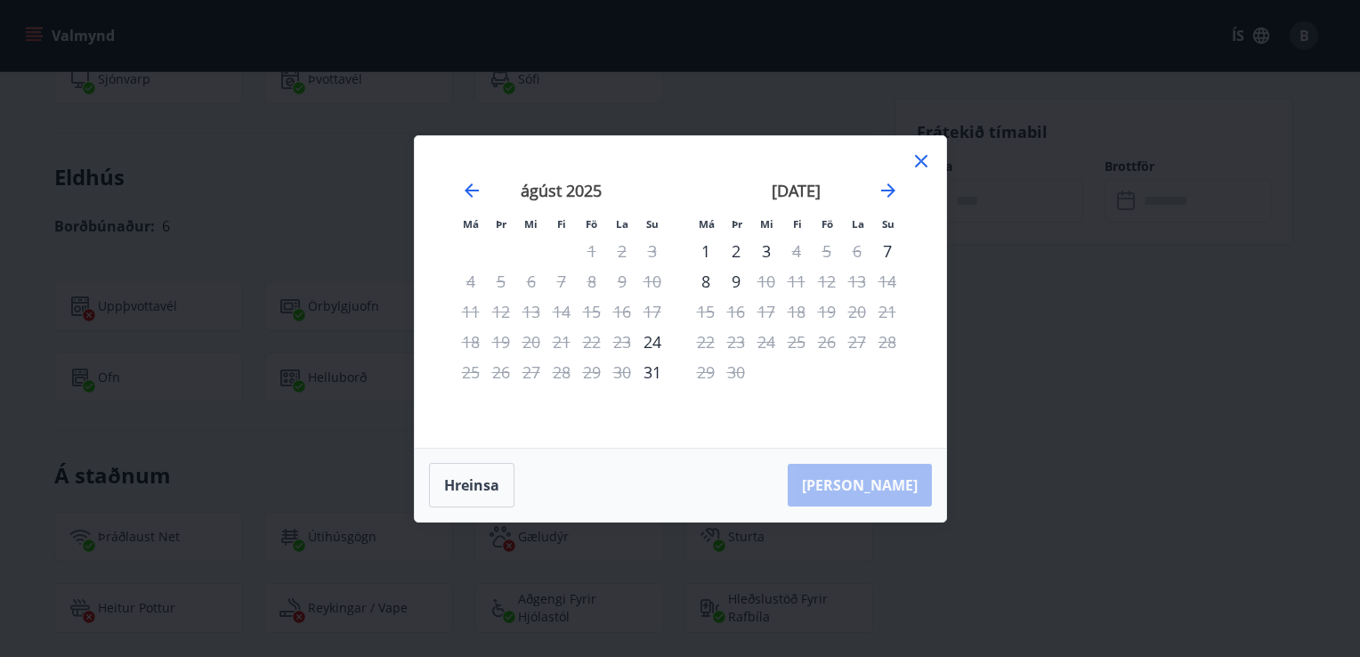  What do you see at coordinates (471, 281) in the screenshot?
I see `td: Not available. mánudagur, 4. ágúst 2025` at bounding box center [471, 281].